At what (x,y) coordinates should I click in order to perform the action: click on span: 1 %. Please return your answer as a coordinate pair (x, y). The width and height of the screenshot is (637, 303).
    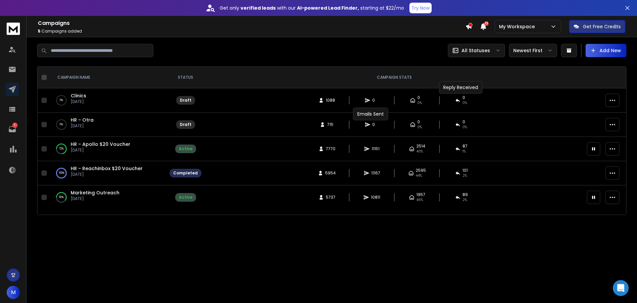
    Looking at the image, I should click on (464, 151).